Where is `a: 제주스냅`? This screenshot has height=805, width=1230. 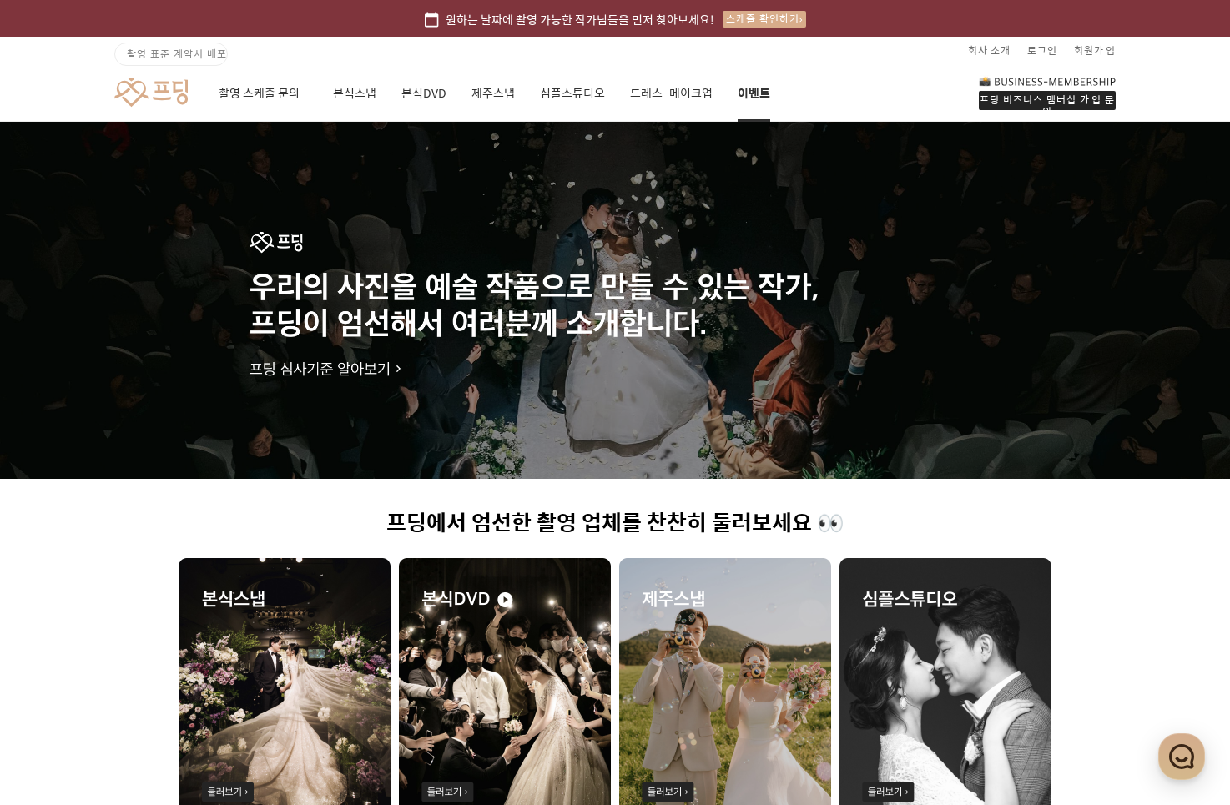 a: 제주스냅 is located at coordinates (493, 93).